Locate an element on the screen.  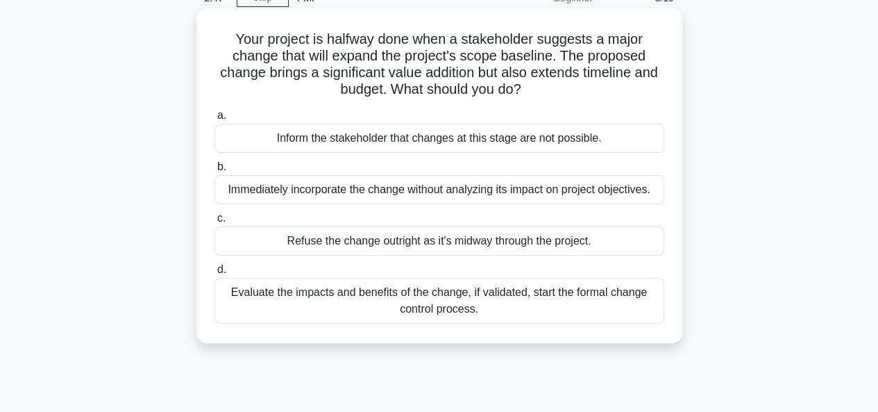
span: b. is located at coordinates (221, 166).